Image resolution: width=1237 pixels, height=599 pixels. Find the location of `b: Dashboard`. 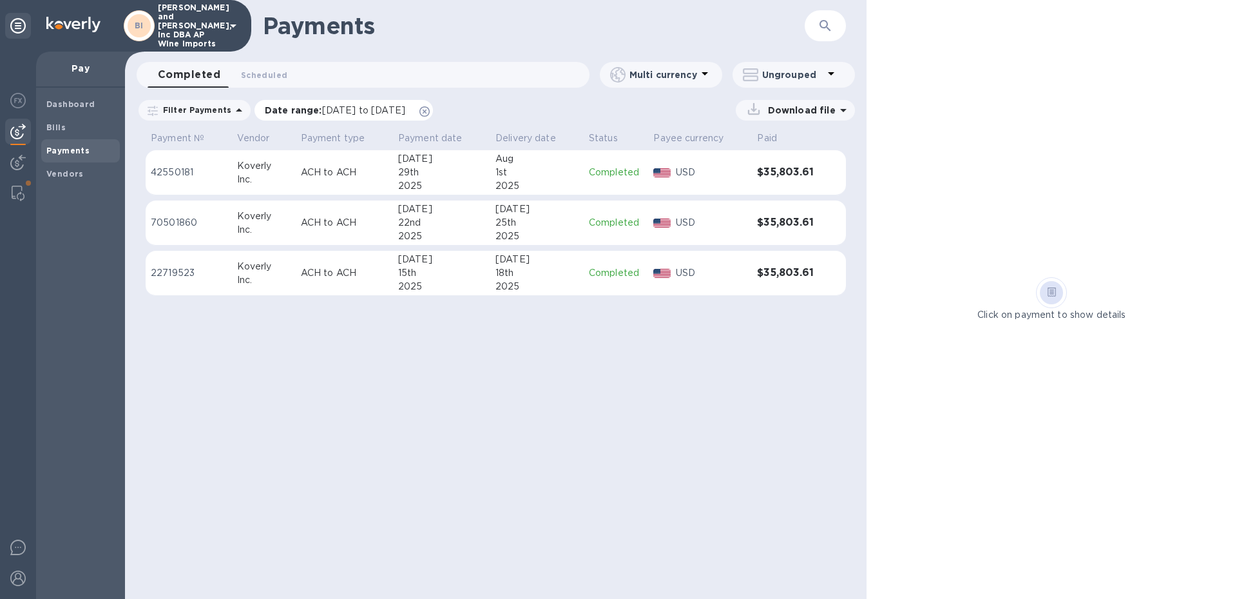

b: Dashboard is located at coordinates (71, 104).